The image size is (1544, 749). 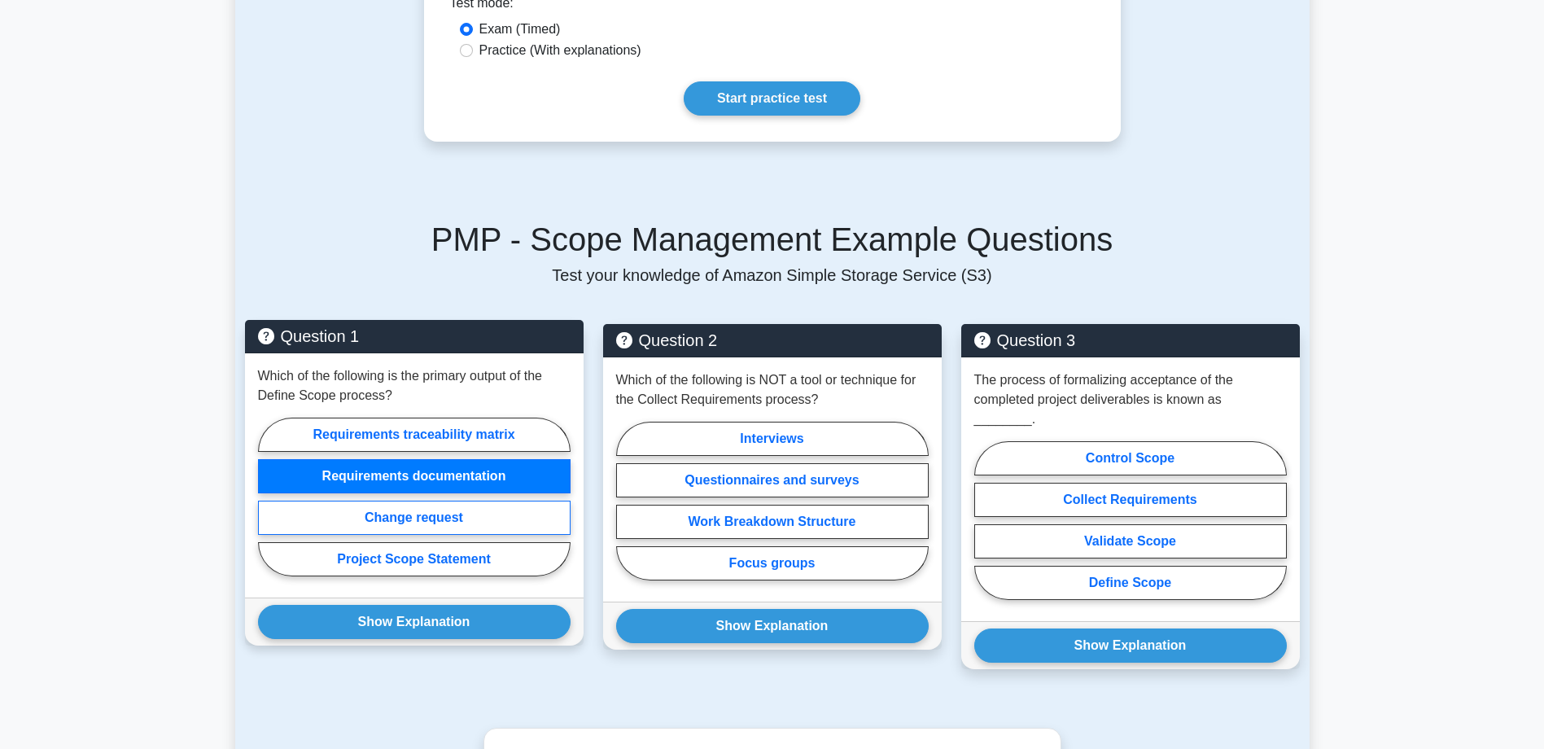 What do you see at coordinates (414, 435) in the screenshot?
I see `label: Requirements traceability matrix` at bounding box center [414, 435].